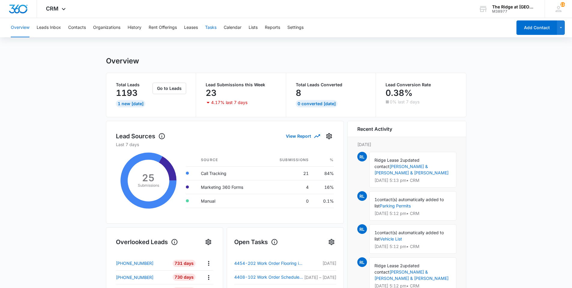 The image size is (572, 288). I want to click on td: Manual, so click(230, 201).